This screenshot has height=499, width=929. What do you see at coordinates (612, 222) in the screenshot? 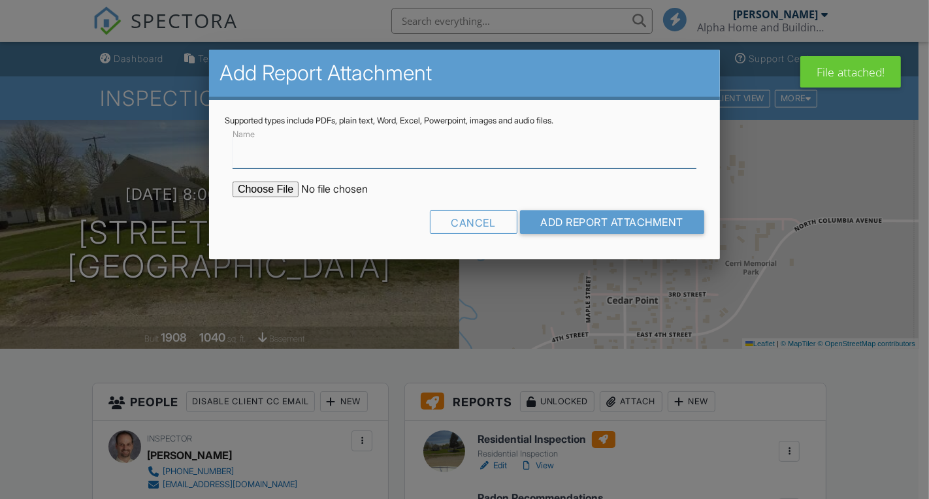
I see `input: Add Report Attachment` at bounding box center [612, 222].